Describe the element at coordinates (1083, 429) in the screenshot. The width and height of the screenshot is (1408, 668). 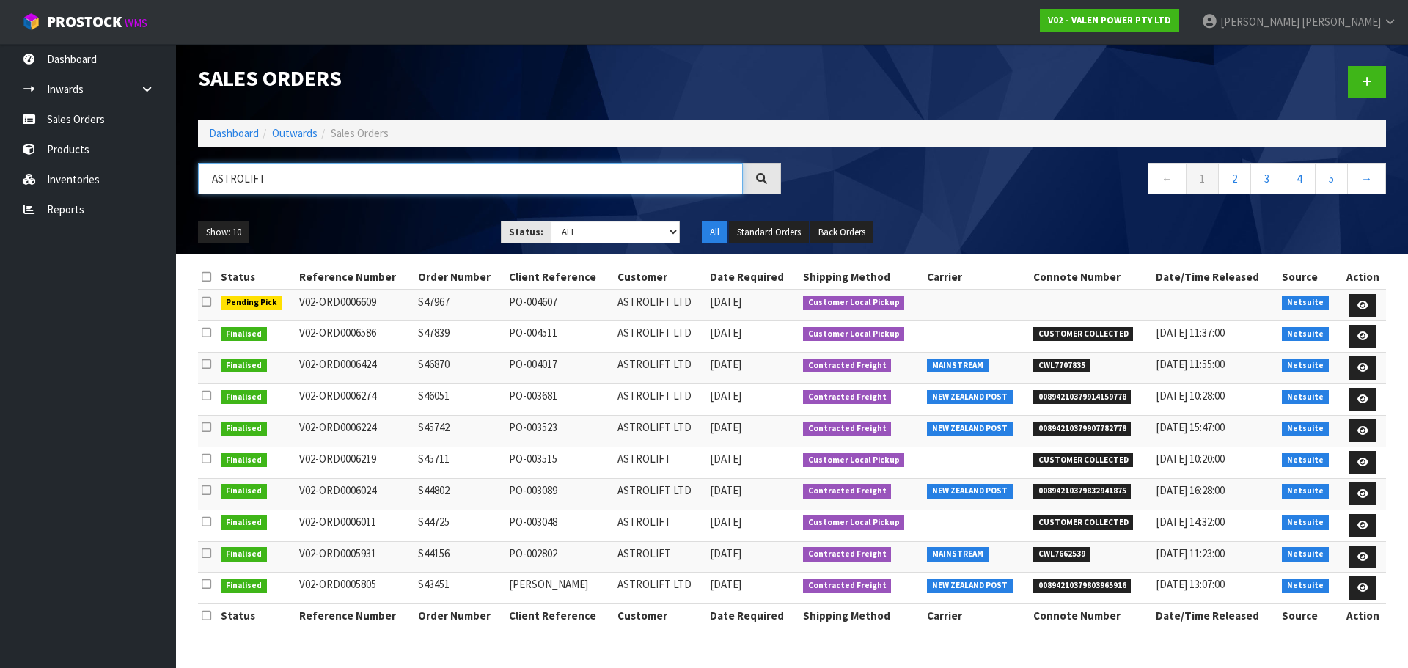
I see `span: 00894210379907782778` at that location.